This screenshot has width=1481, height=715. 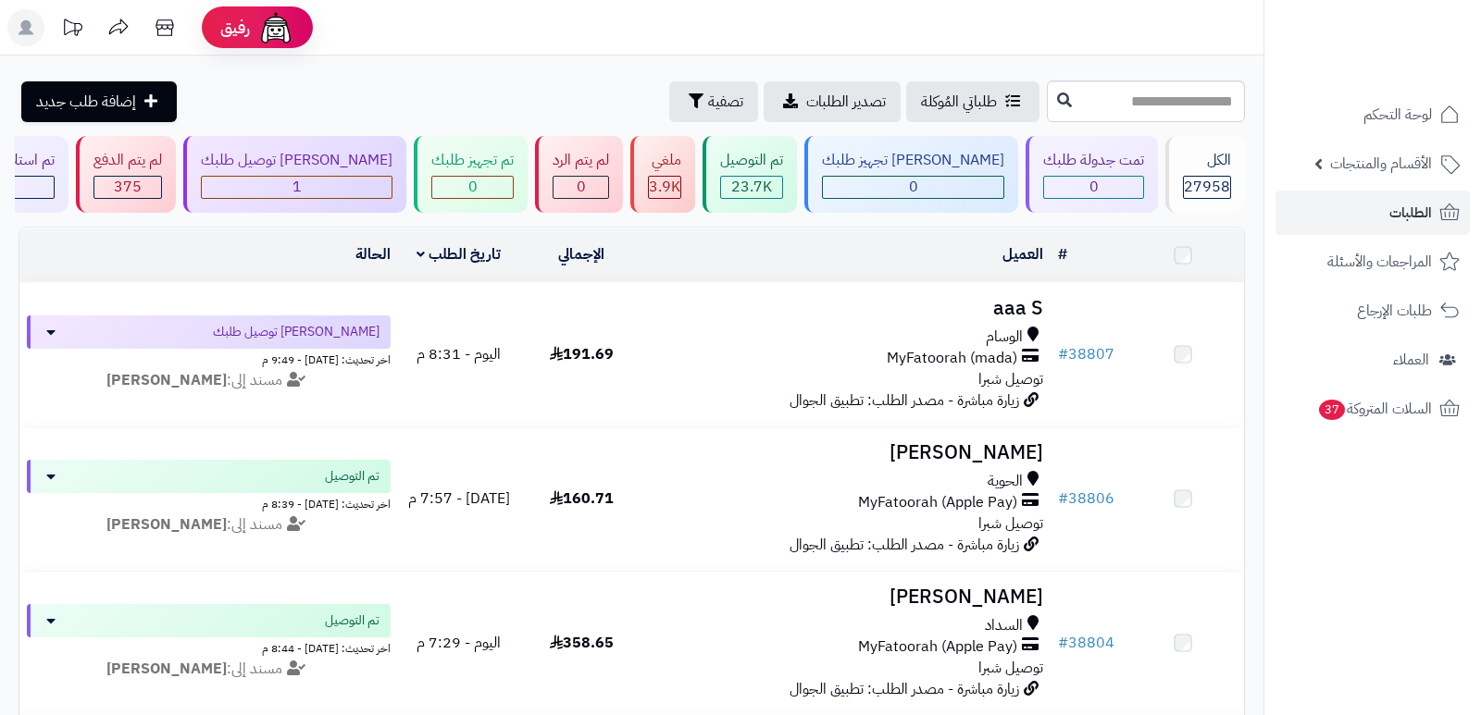 I want to click on a: تحديثات المنصة, so click(x=72, y=30).